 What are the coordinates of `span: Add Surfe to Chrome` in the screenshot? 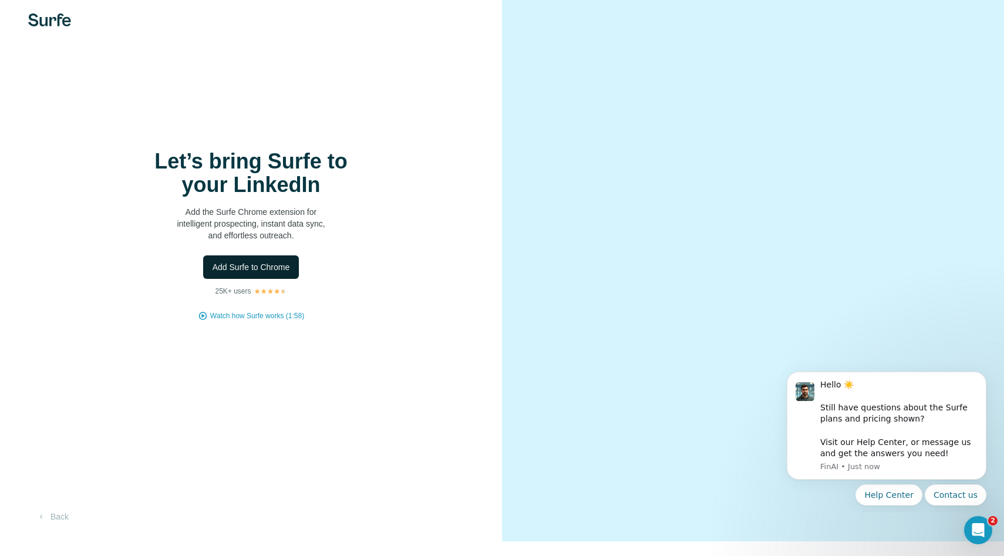 It's located at (251, 267).